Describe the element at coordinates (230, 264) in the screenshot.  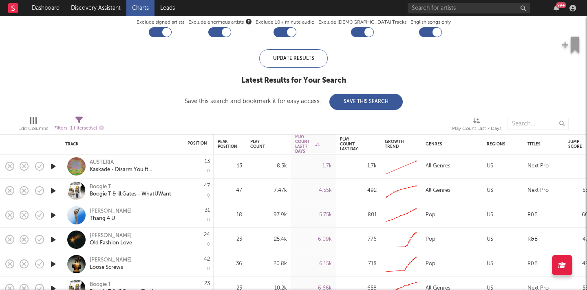
I see `div: 36` at that location.